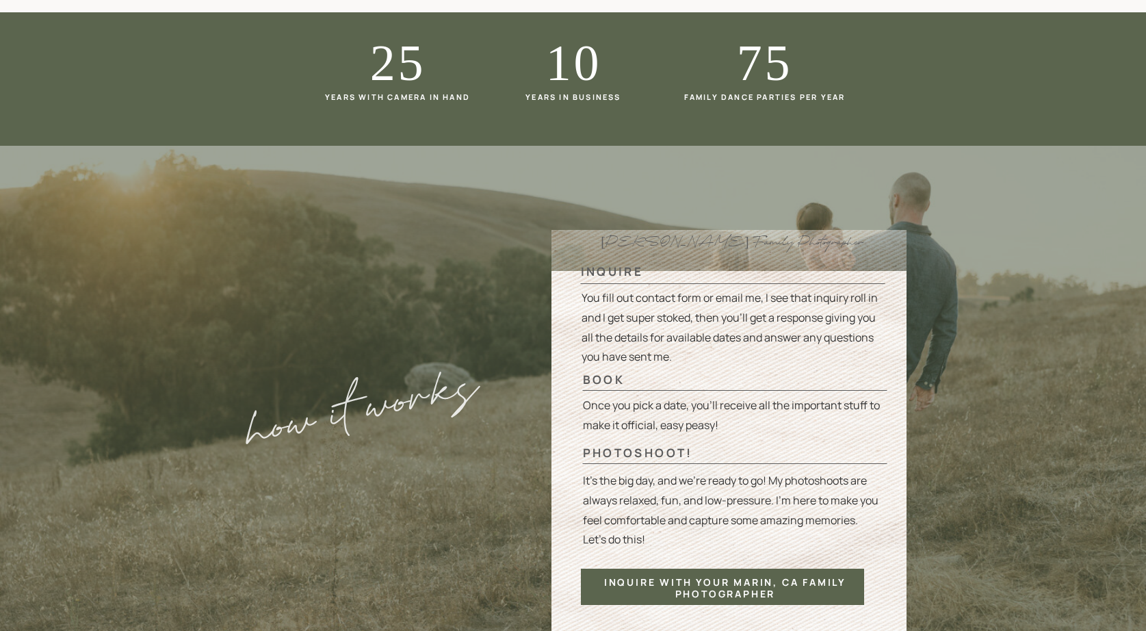 This screenshot has width=1146, height=631. I want to click on a: book, so click(653, 378).